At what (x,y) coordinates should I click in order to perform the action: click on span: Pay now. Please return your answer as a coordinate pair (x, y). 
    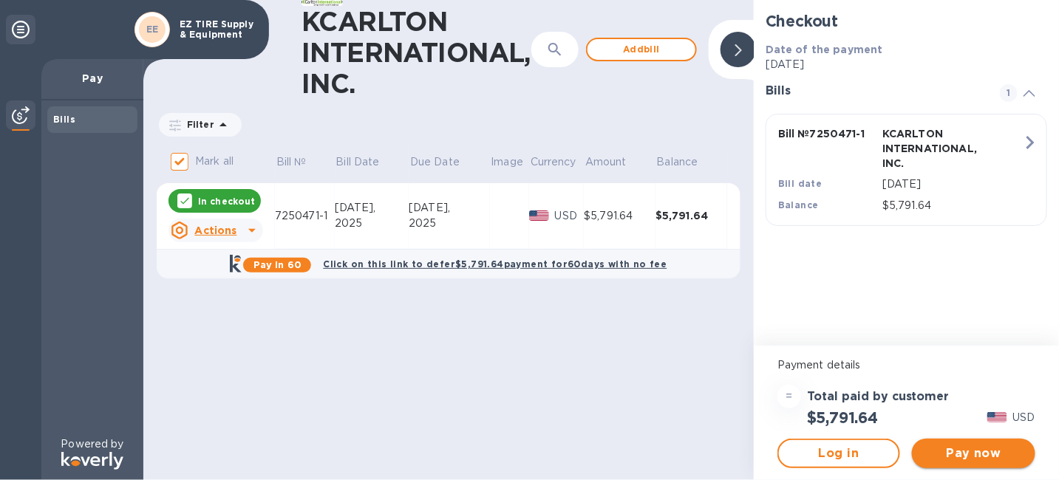
    Looking at the image, I should click on (973, 454).